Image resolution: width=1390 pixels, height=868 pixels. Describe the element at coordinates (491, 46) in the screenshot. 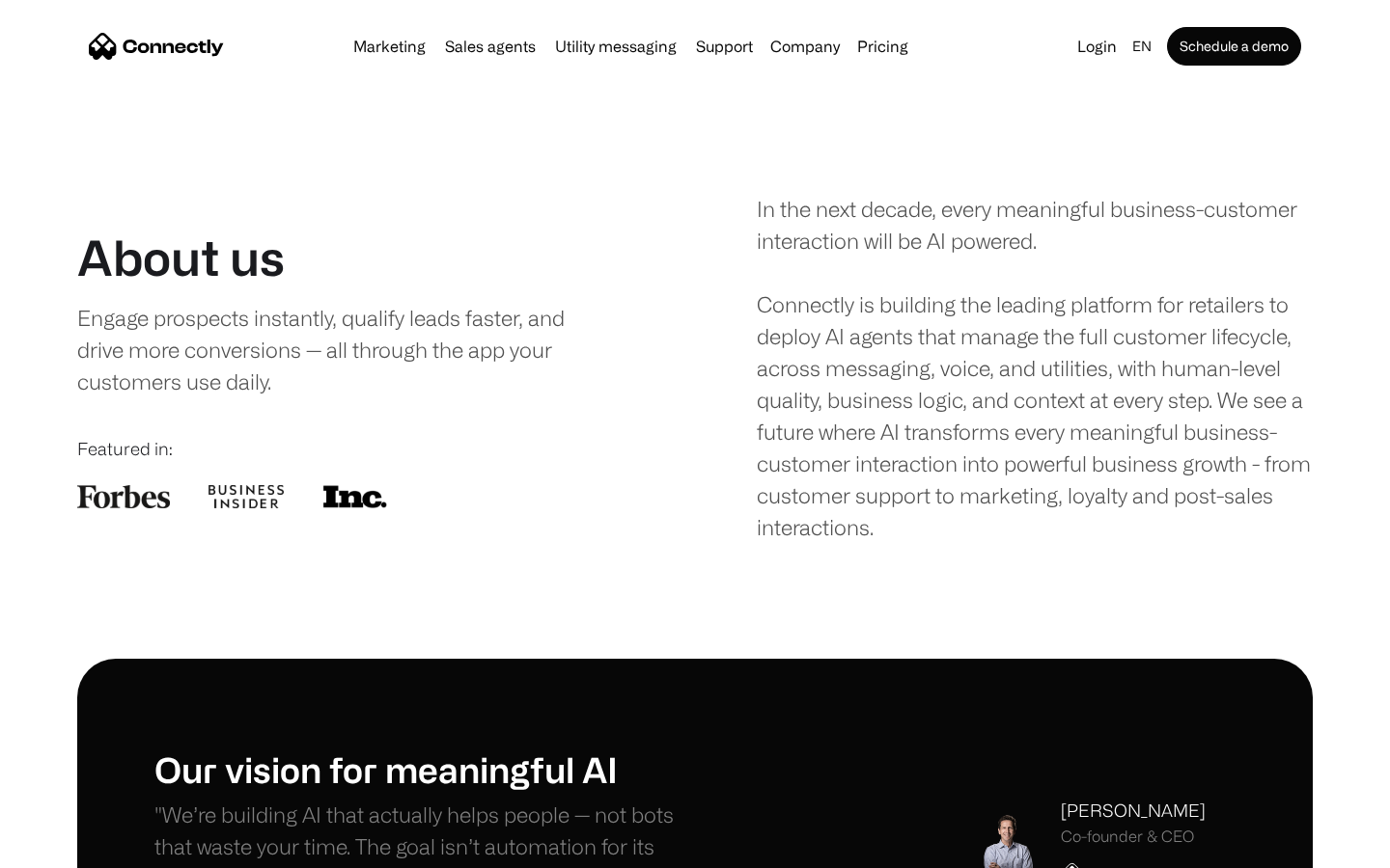

I see `a: Sales agents` at that location.